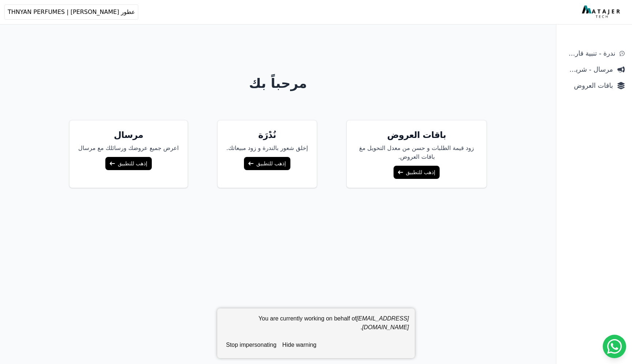 This screenshot has width=632, height=364. I want to click on img: MatajerTech Logo, so click(601, 12).